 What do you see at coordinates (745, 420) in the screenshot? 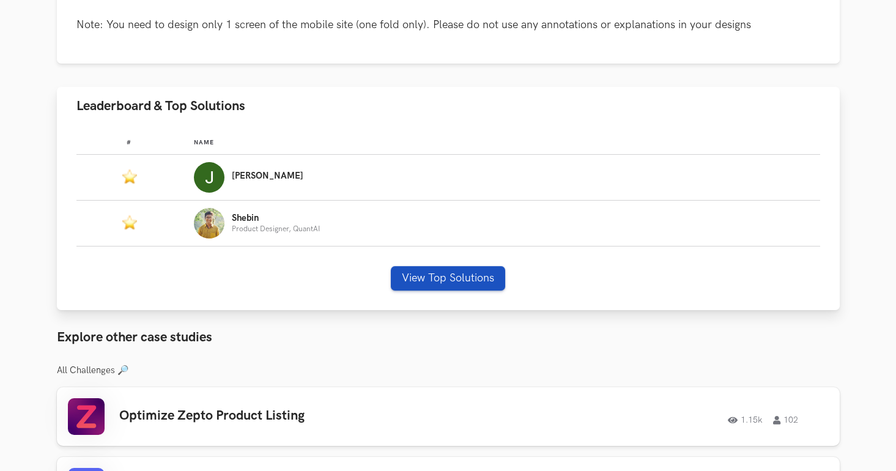
I see `span: 1.15k` at bounding box center [745, 420].